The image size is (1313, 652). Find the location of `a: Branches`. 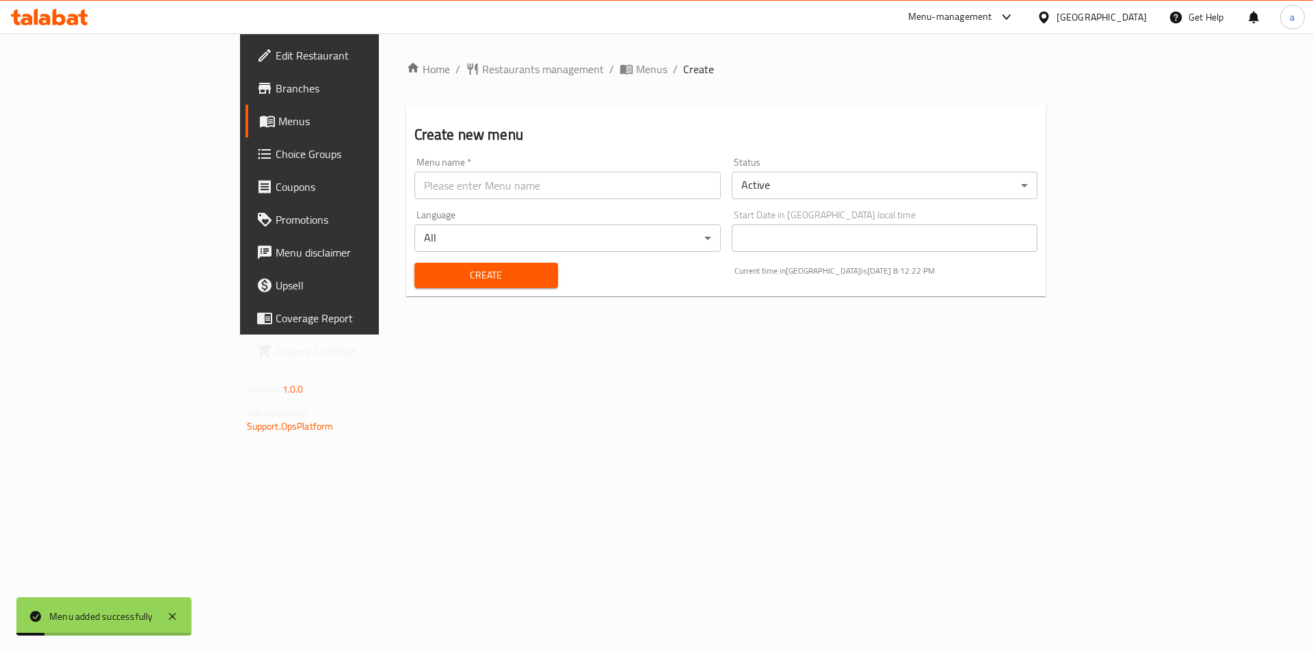

a: Branches is located at coordinates (352, 88).